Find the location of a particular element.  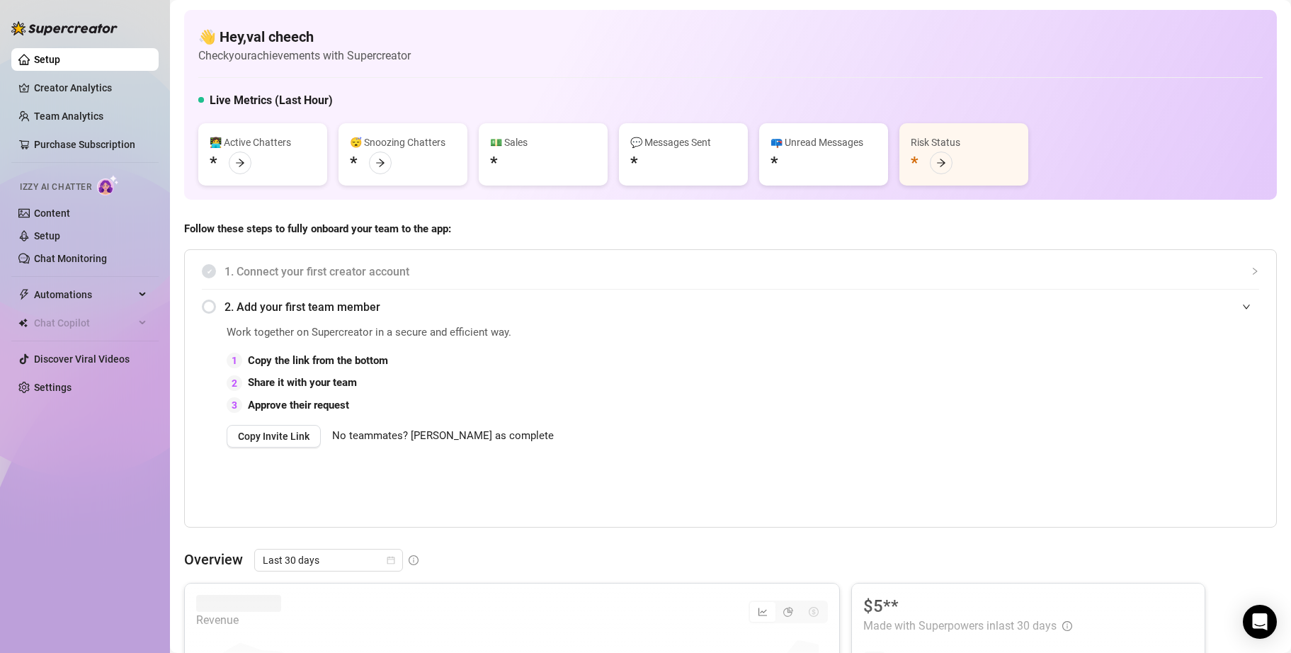

h5: Live Metrics (Last Hour) is located at coordinates (271, 101).